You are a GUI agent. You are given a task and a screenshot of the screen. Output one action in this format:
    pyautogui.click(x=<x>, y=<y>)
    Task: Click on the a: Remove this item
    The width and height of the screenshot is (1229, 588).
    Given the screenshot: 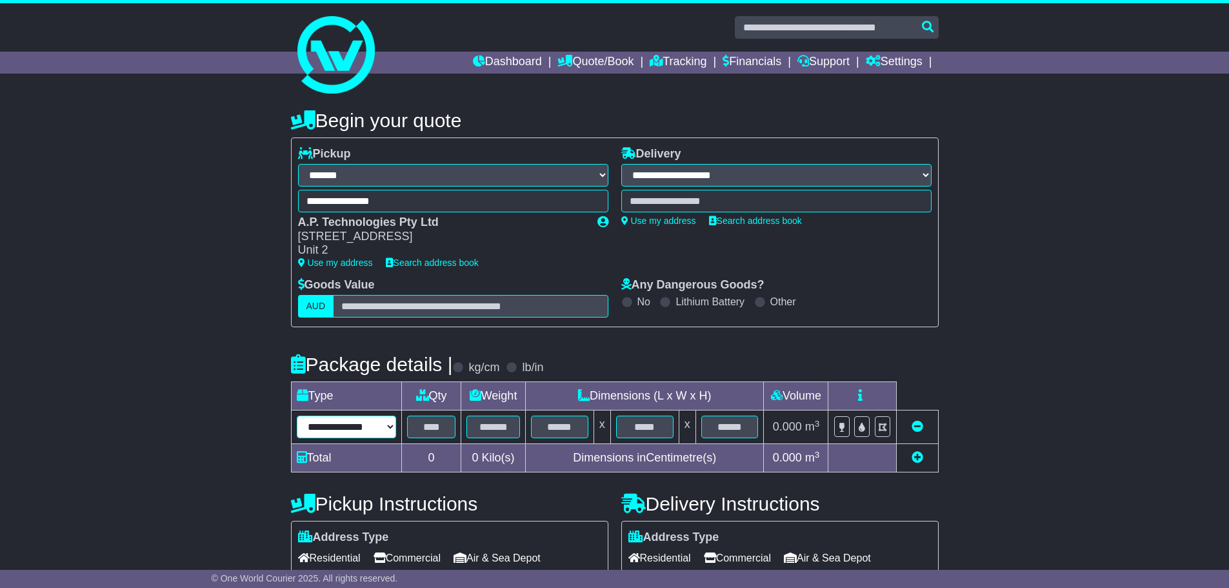 What is the action you would take?
    pyautogui.click(x=917, y=426)
    